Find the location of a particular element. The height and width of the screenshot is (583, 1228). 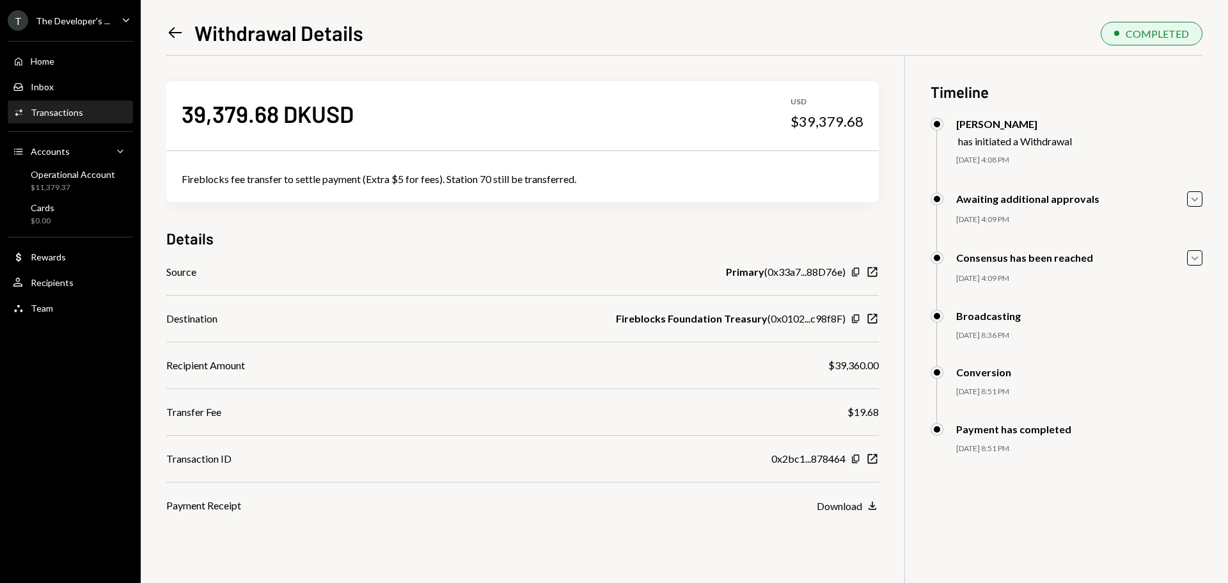

a: Transactions is located at coordinates (70, 112).